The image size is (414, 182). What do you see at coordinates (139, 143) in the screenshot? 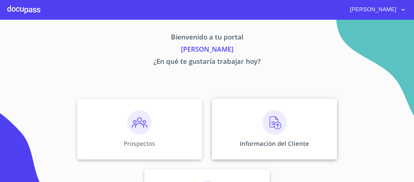
I see `p: Prospectos` at bounding box center [139, 143].